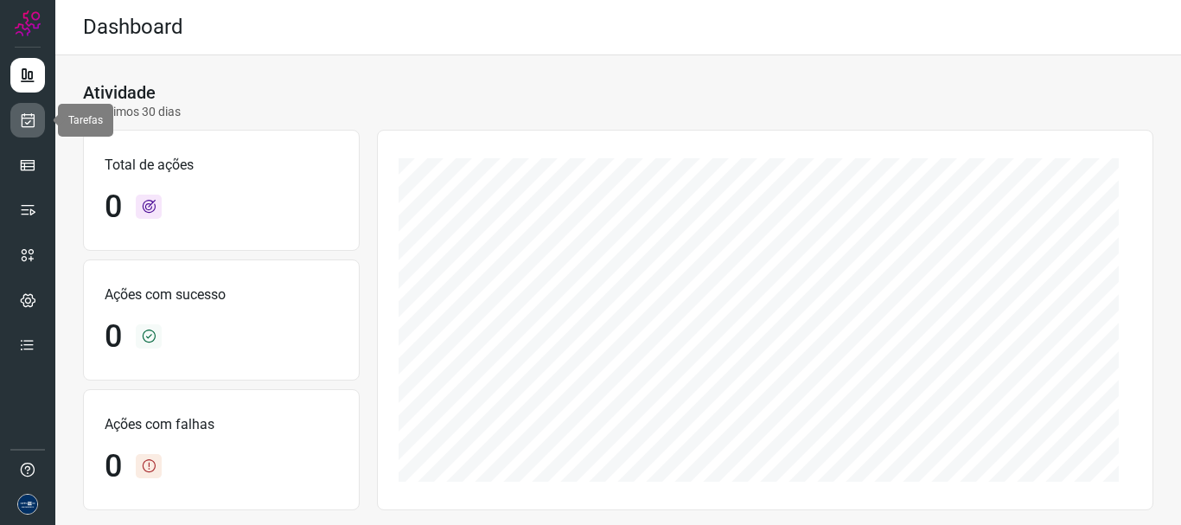 The width and height of the screenshot is (1181, 525). I want to click on span: Tarefas, so click(86, 120).